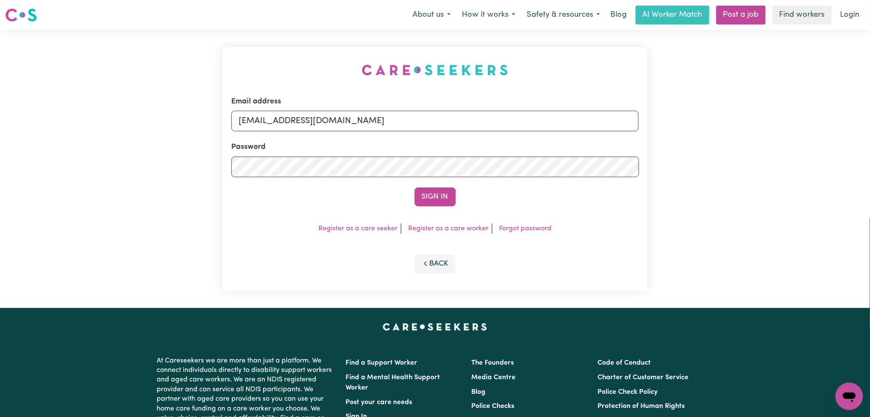 The width and height of the screenshot is (870, 417). What do you see at coordinates (21, 15) in the screenshot?
I see `img: Careseekers logo` at bounding box center [21, 15].